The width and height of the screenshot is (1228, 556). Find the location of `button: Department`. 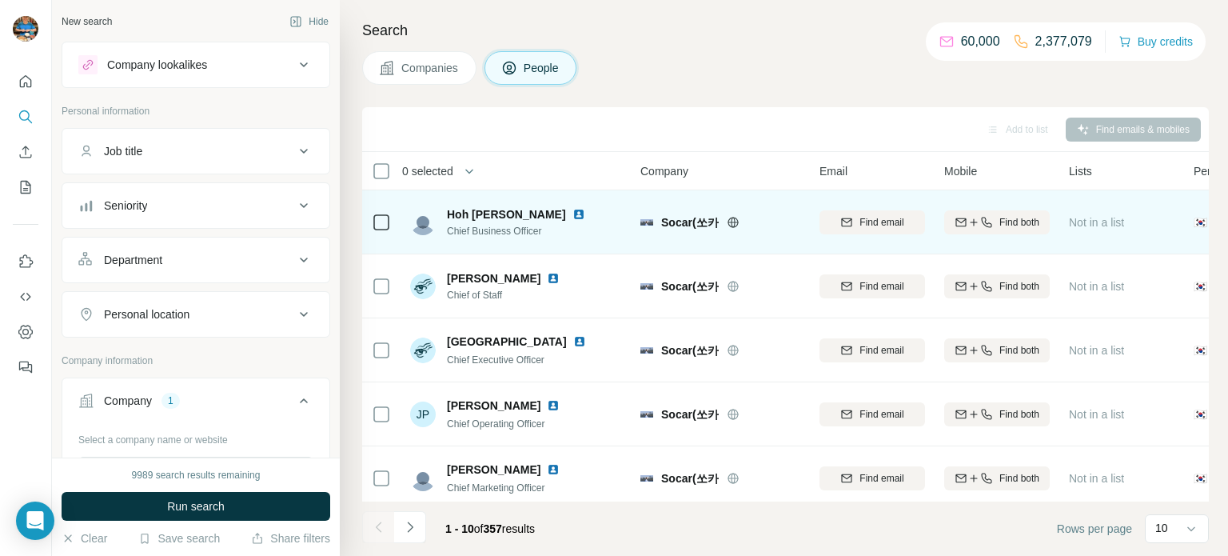

button: Department is located at coordinates (196, 260).